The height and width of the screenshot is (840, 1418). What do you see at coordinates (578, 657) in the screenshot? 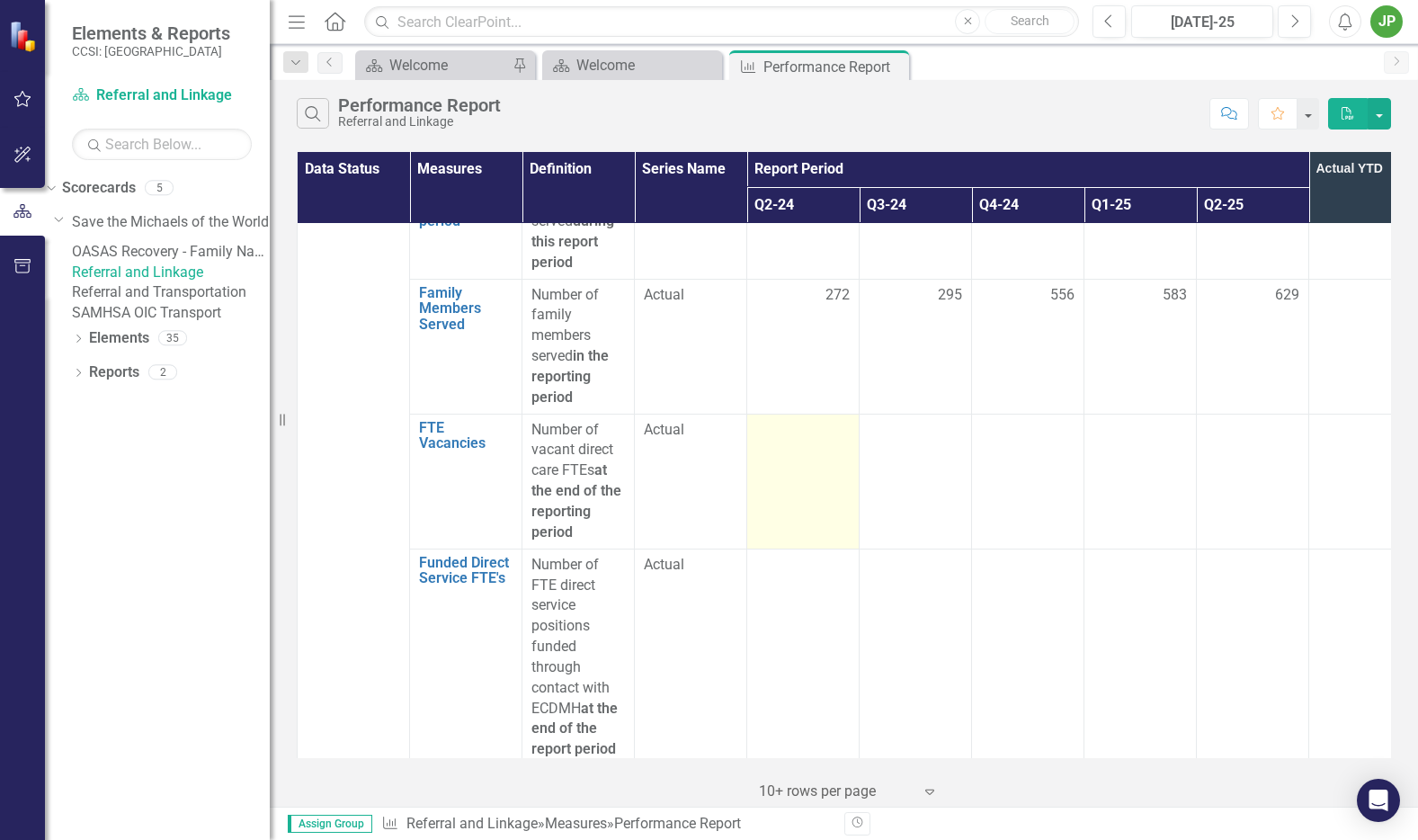
I see `p: Number of FTE direct service positions funded through contact with ECDMH` at bounding box center [578, 657].